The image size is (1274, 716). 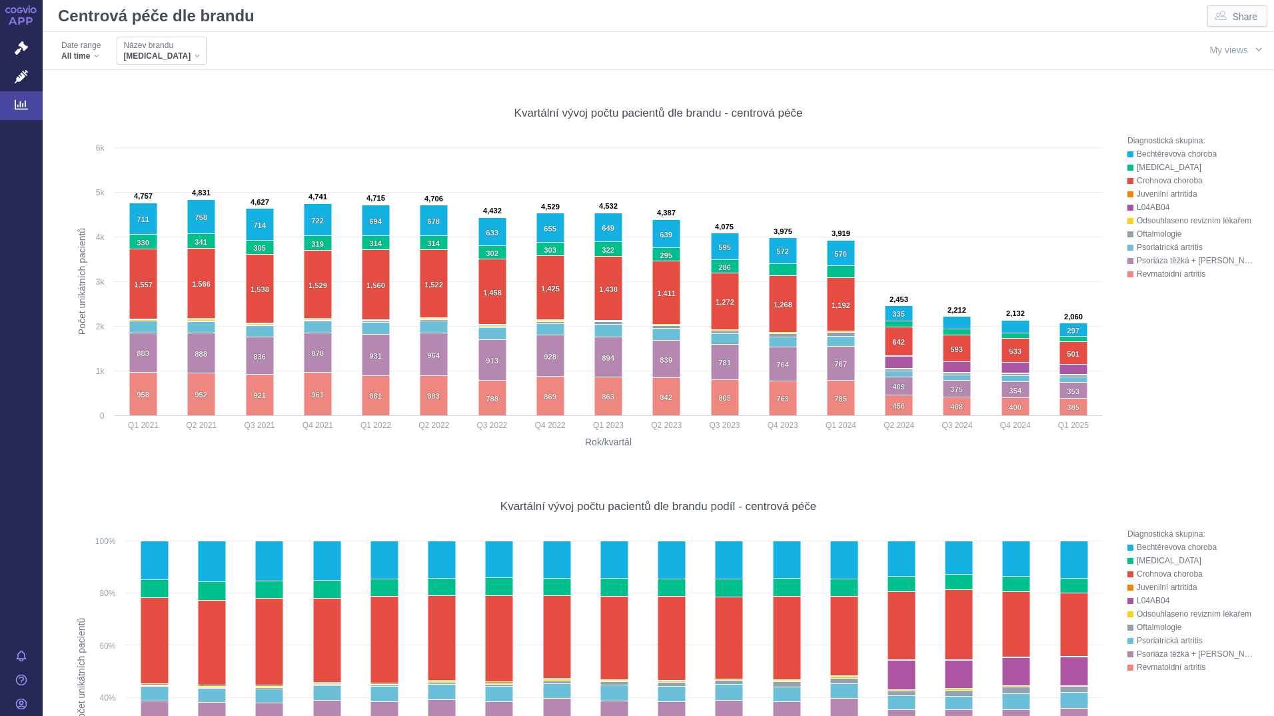 I want to click on text: 4,387, so click(x=666, y=213).